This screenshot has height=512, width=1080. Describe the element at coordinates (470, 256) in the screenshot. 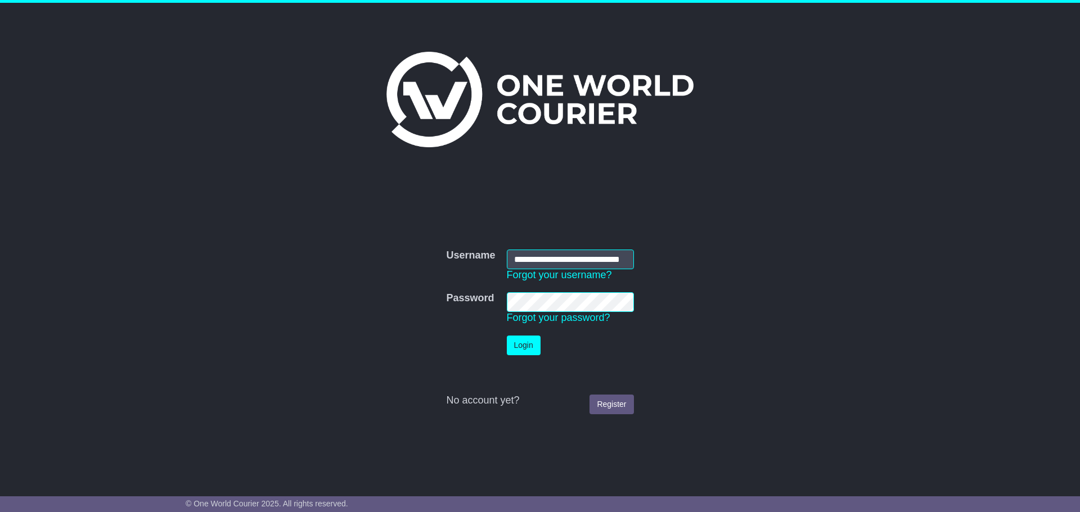

I see `label: Username` at that location.